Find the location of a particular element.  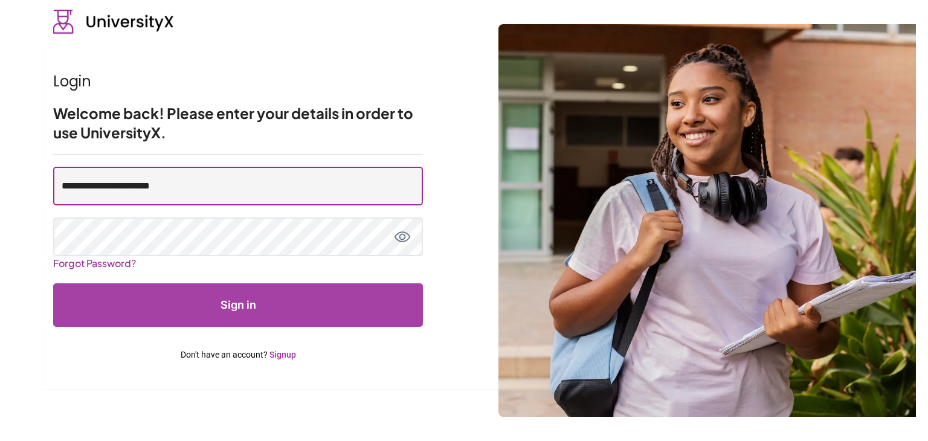

img: UniversityX logo is located at coordinates (114, 22).